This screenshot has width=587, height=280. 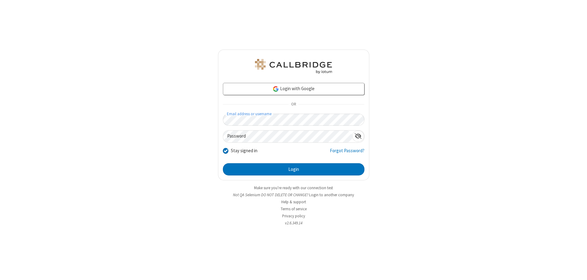 I want to click on label: Stay signed in, so click(x=244, y=151).